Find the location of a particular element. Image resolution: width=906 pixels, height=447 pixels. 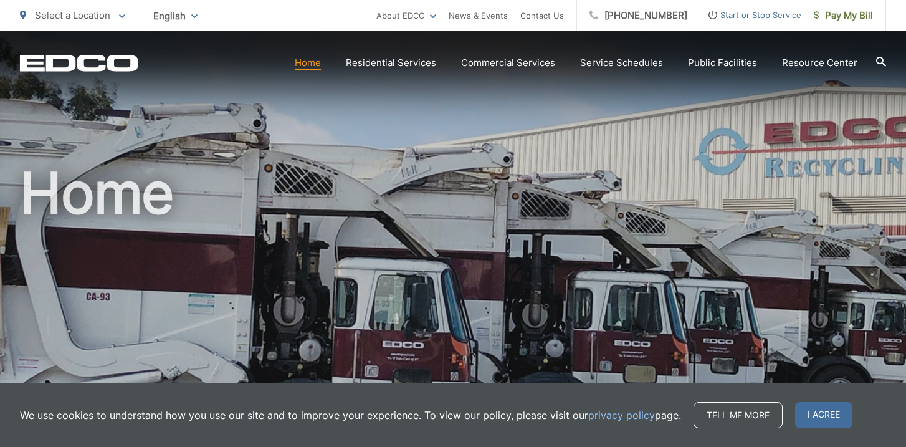

a: Public Facilities is located at coordinates (722, 63).